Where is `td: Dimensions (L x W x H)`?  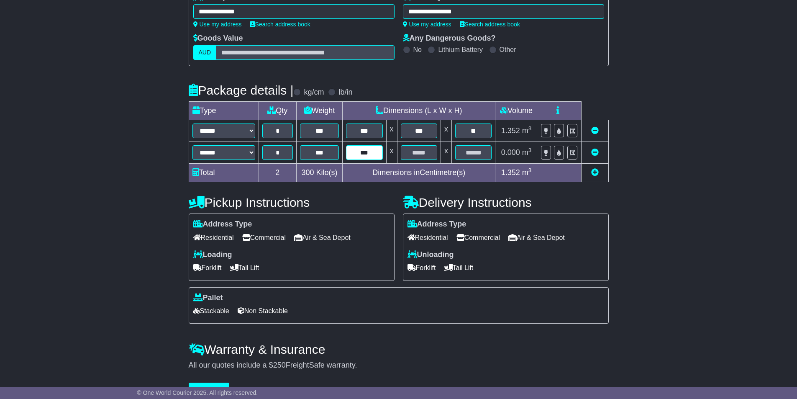 td: Dimensions (L x W x H) is located at coordinates (419, 111).